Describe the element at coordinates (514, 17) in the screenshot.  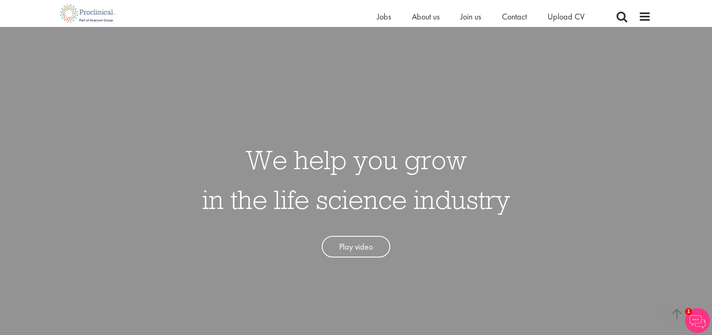
I see `span: Contact` at that location.